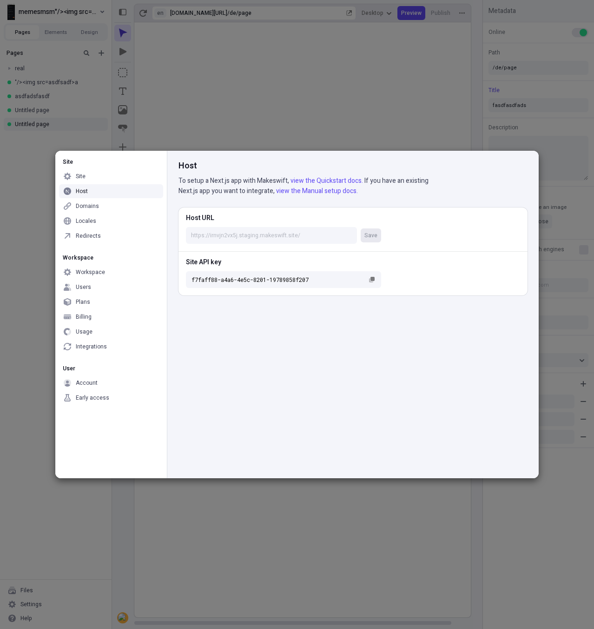 This screenshot has width=594, height=629. I want to click on div: Early access, so click(93, 398).